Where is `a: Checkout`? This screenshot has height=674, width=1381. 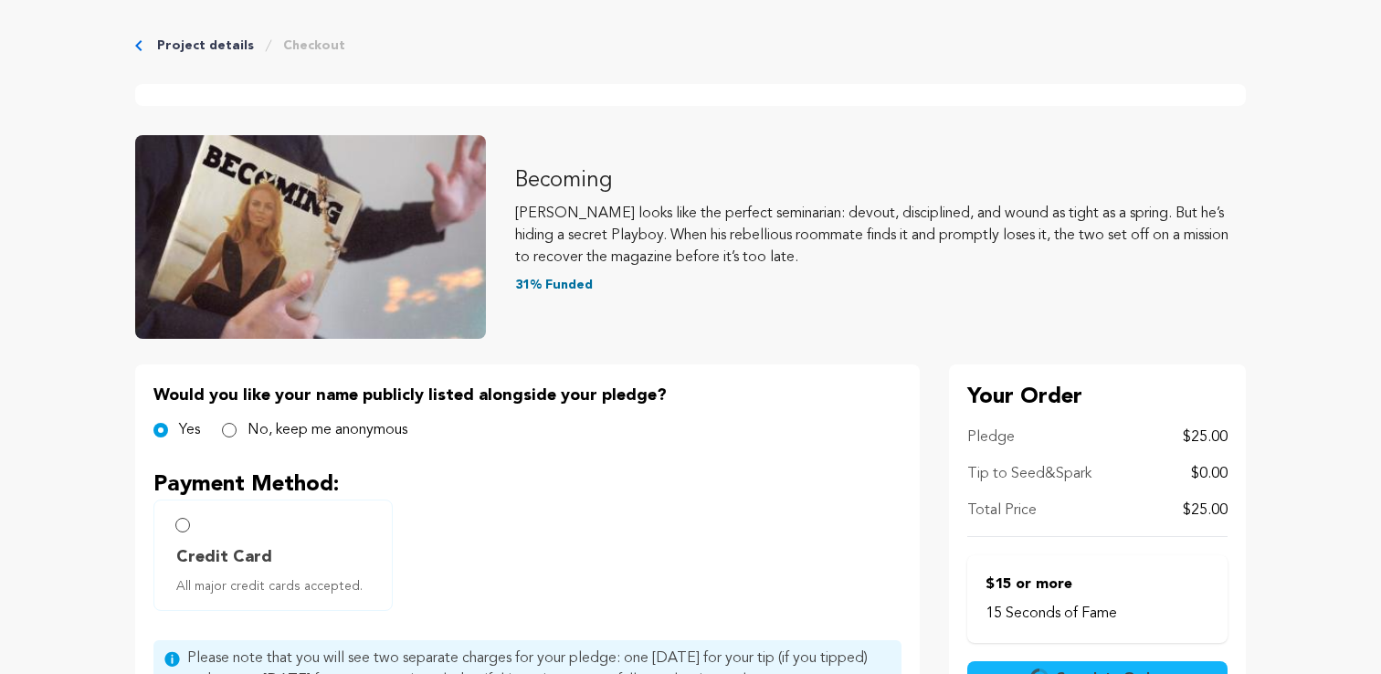 a: Checkout is located at coordinates (314, 46).